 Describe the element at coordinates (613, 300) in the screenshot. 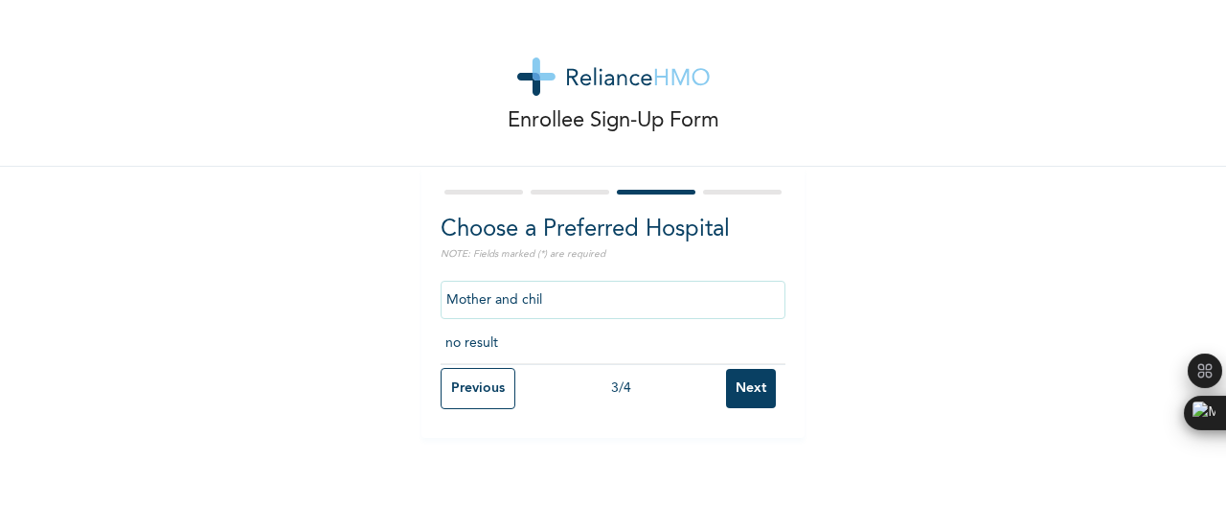

I see `input: Search by name, address or governorate` at that location.